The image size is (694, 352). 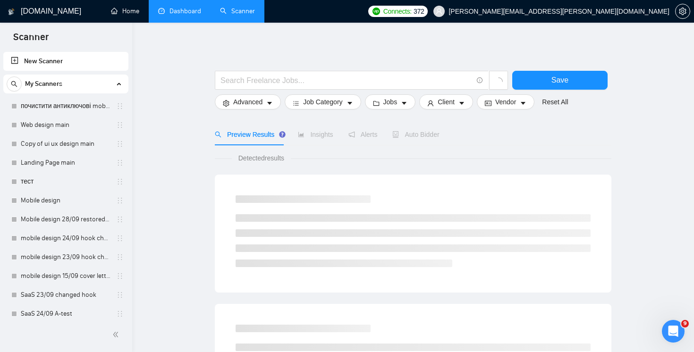 What do you see at coordinates (66, 182) in the screenshot?
I see `a: тест` at bounding box center [66, 182].